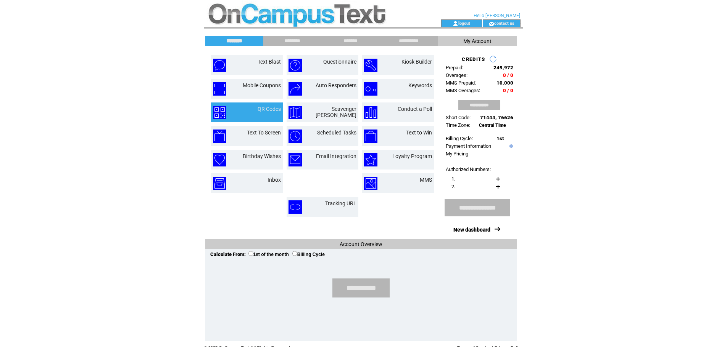  What do you see at coordinates (505, 83) in the screenshot?
I see `span: 10,000` at bounding box center [505, 83].